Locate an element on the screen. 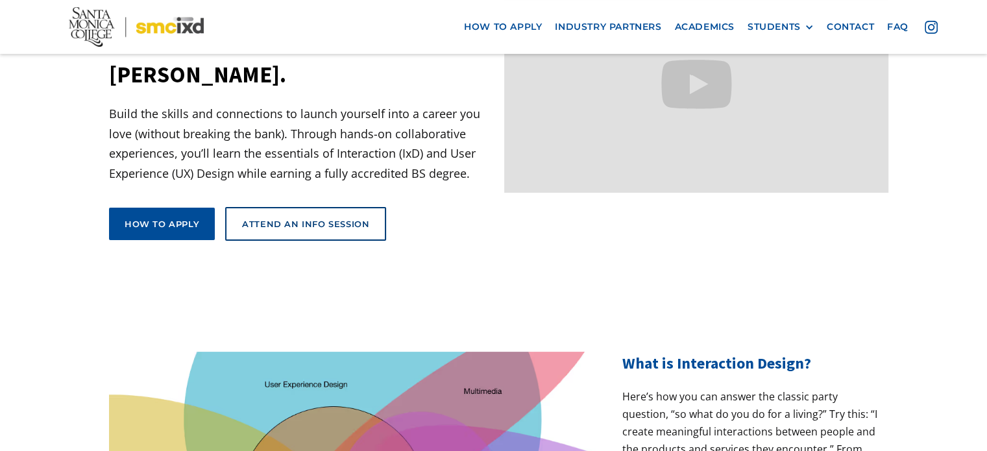 The height and width of the screenshot is (451, 987). div: Attend an Info Session is located at coordinates (306, 224).